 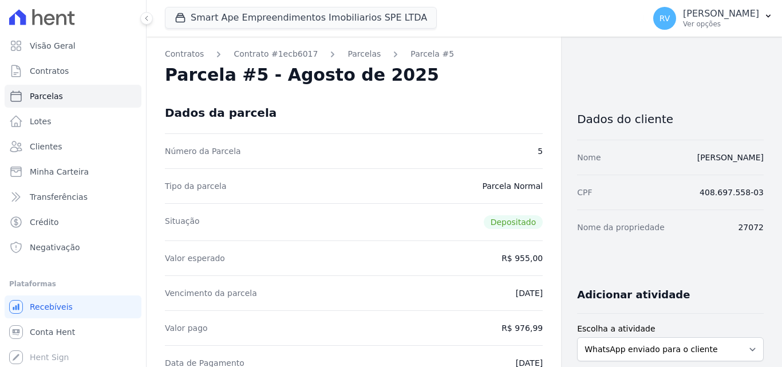 What do you see at coordinates (195, 258) in the screenshot?
I see `dt: Valor esperado` at bounding box center [195, 258].